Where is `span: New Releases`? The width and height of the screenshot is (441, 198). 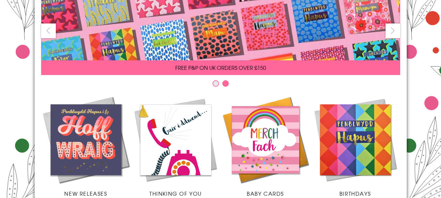 span: New Releases is located at coordinates (86, 194).